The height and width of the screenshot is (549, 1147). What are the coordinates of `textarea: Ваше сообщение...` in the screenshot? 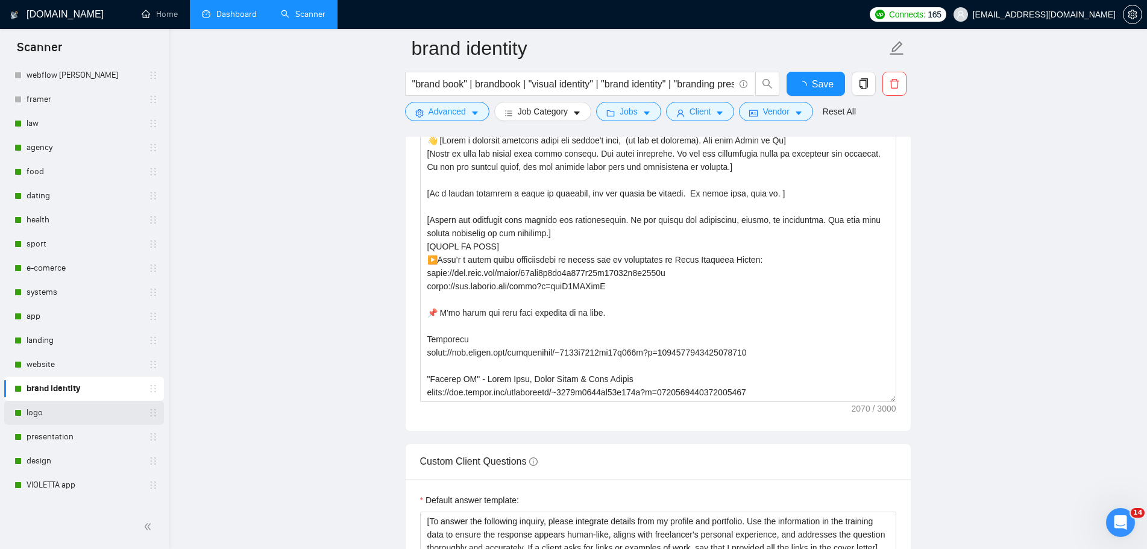 It's located at (121, 380).